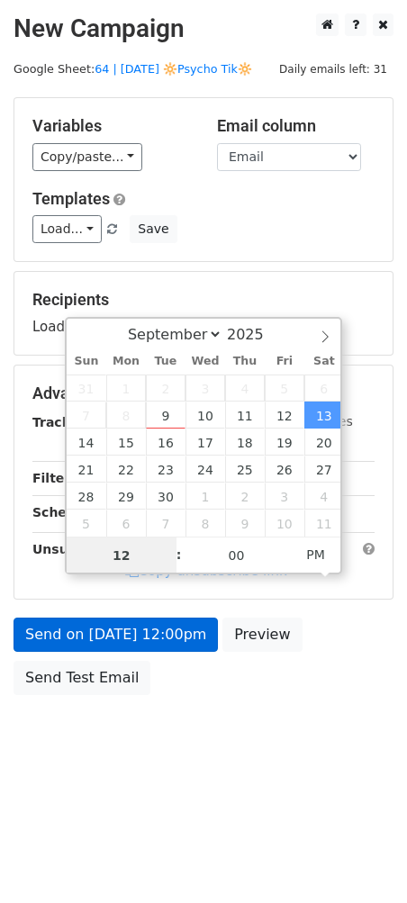 Image resolution: width=407 pixels, height=903 pixels. Describe the element at coordinates (237, 555) in the screenshot. I see `input: Minute` at that location.